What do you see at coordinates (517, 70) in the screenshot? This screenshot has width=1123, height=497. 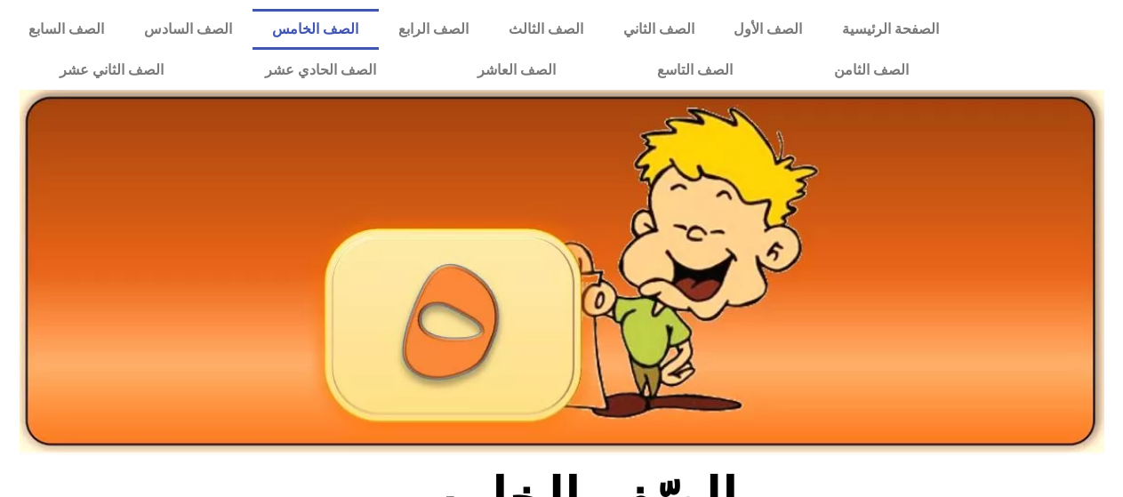 I see `a: الصف العاشر` at bounding box center [517, 70].